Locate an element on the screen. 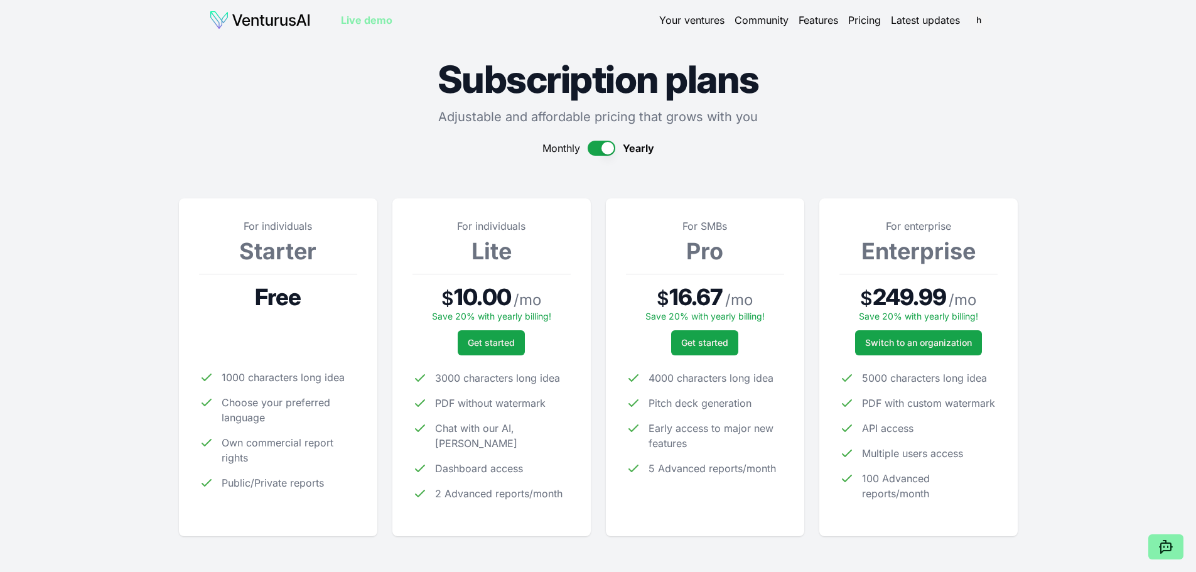  span: 1000 characters long idea is located at coordinates (283, 377).